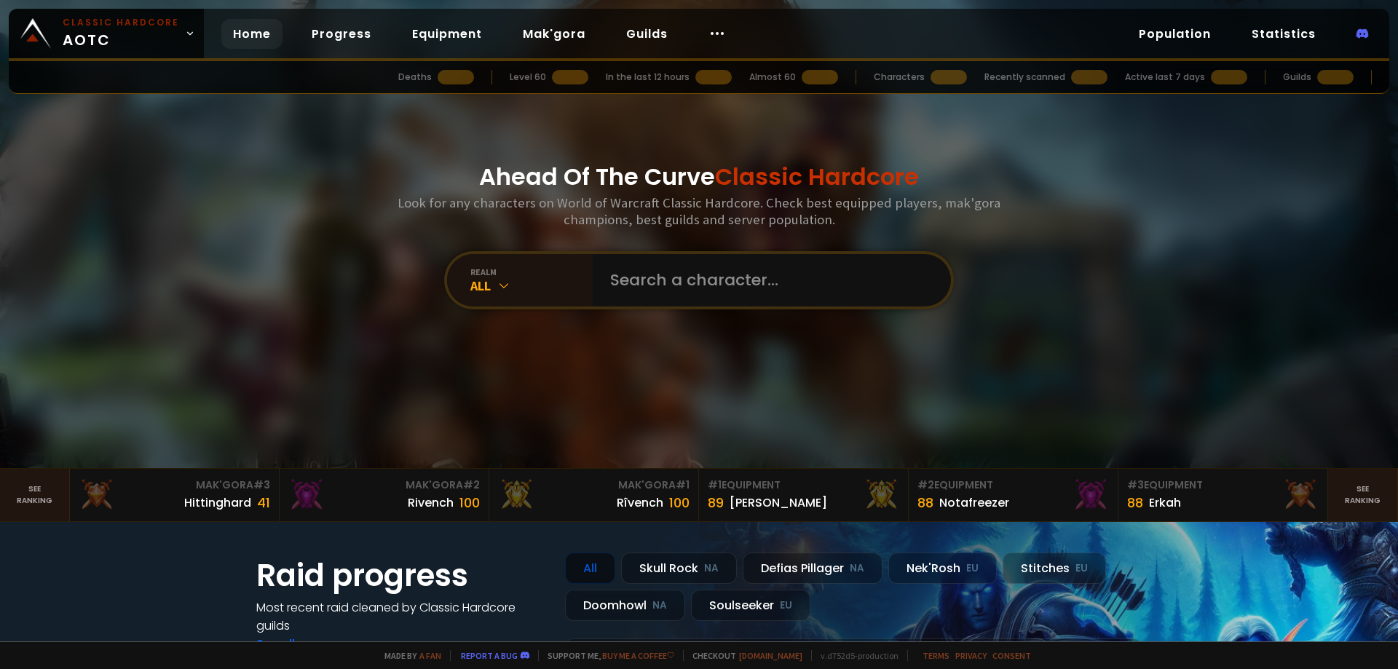 The image size is (1398, 669). What do you see at coordinates (1174, 33) in the screenshot?
I see `a: Population` at bounding box center [1174, 33].